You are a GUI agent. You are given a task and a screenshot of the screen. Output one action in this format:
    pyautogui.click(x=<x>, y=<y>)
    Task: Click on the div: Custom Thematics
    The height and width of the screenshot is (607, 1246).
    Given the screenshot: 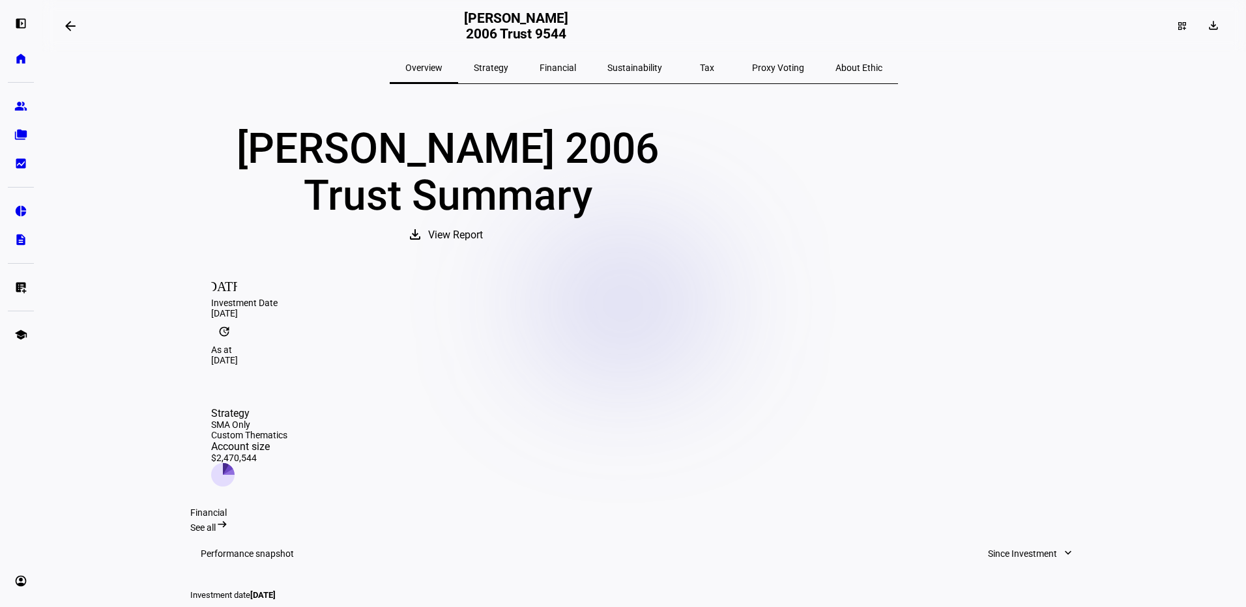 What is the action you would take?
    pyautogui.click(x=249, y=435)
    